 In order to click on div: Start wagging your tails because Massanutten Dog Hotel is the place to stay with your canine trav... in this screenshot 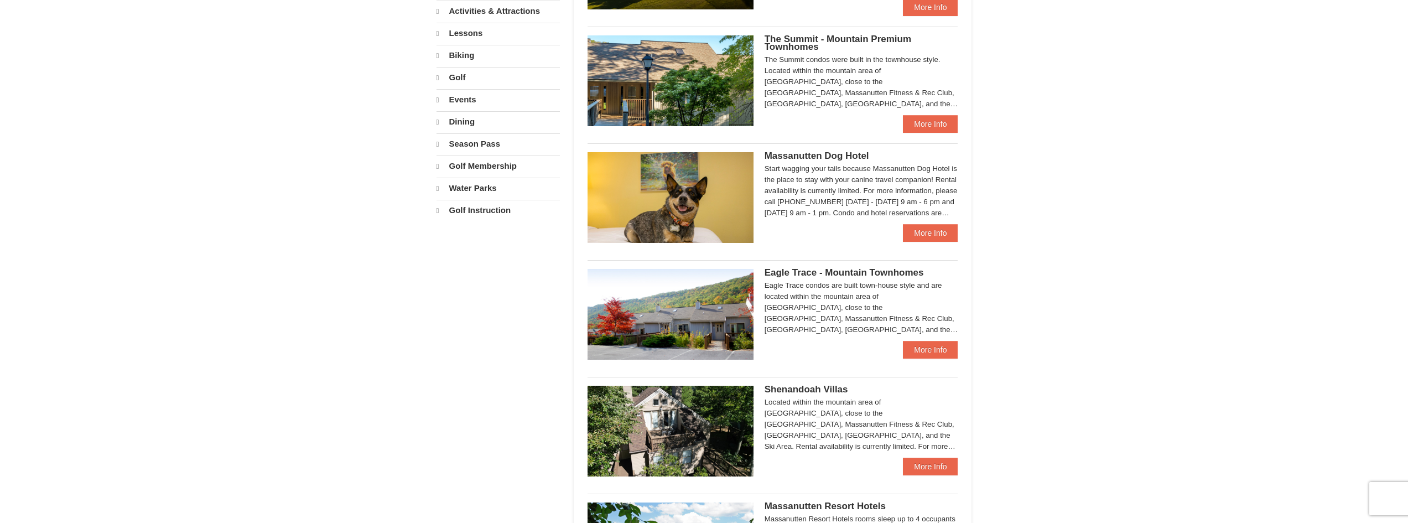, I will do `click(862, 191)`.